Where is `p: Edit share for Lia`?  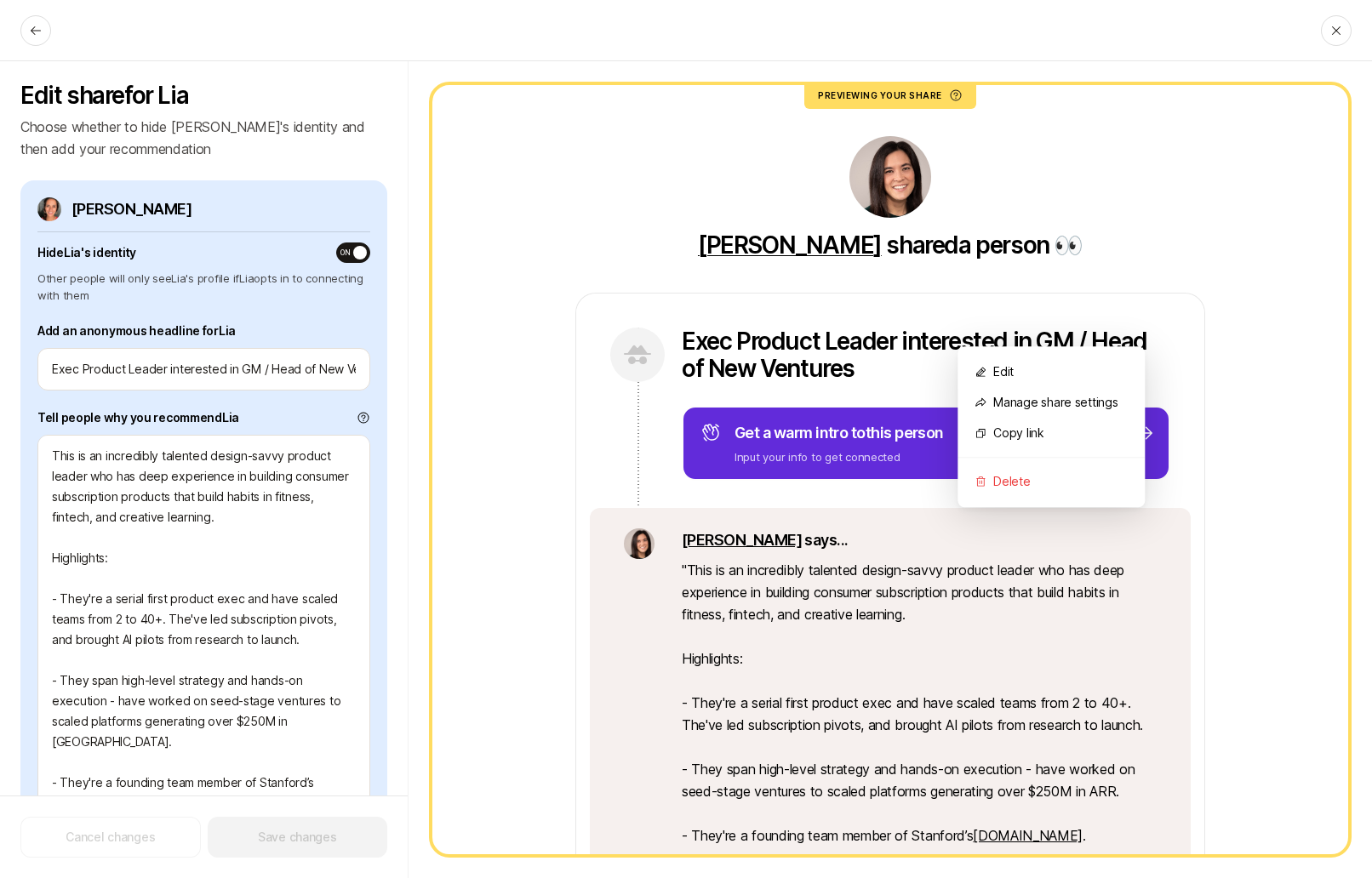
p: Edit share for Lia is located at coordinates (104, 95).